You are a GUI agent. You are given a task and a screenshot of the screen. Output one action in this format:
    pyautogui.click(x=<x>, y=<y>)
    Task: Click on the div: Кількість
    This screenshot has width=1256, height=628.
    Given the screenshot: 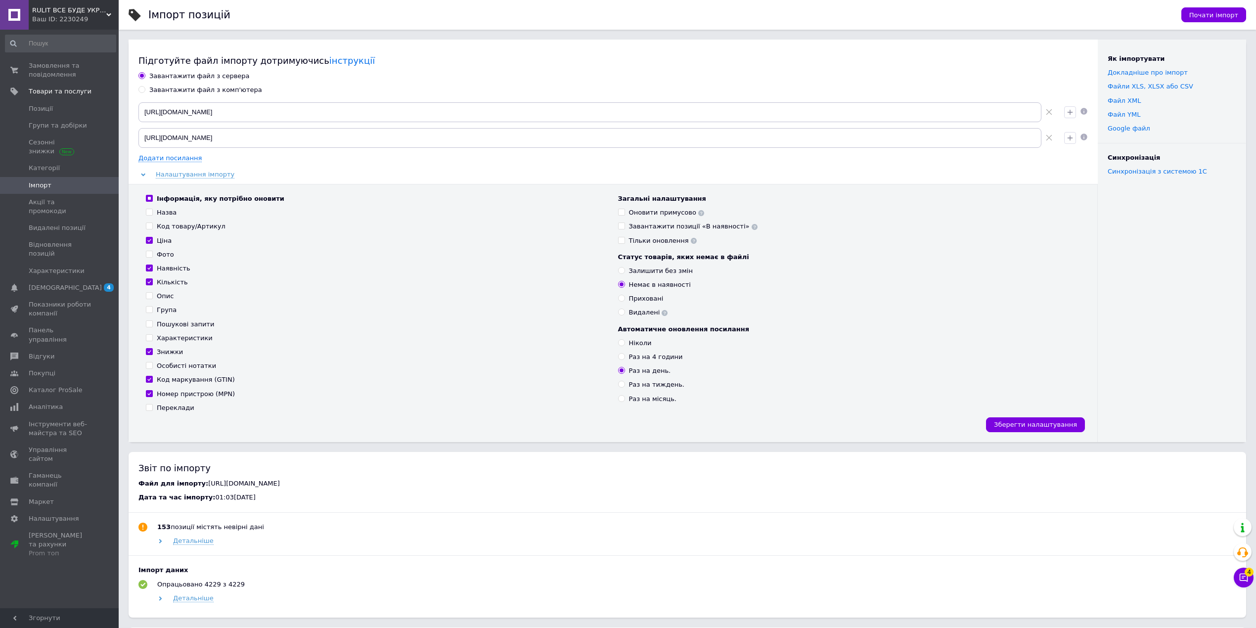 What is the action you would take?
    pyautogui.click(x=172, y=282)
    